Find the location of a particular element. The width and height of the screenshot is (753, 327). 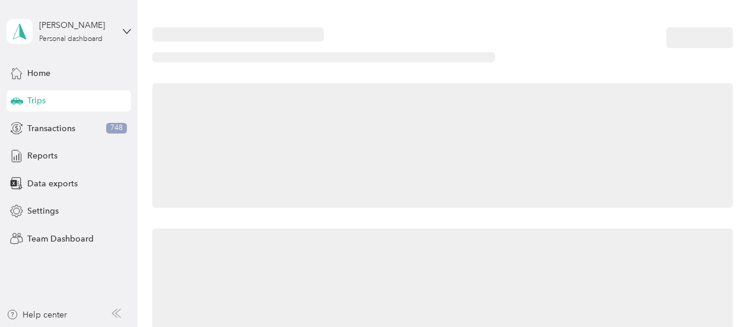

span: Trips is located at coordinates (36, 100).